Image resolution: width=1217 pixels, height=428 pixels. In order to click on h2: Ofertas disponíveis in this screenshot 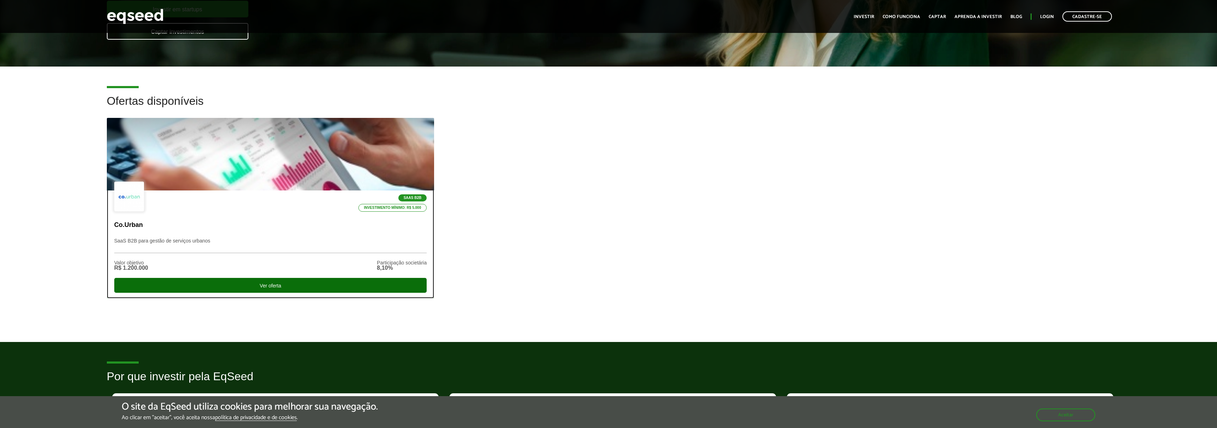, I will do `click(609, 106)`.